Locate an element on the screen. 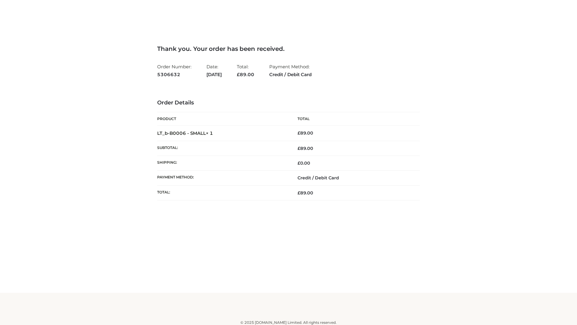  th: Subtotal: is located at coordinates (223, 148).